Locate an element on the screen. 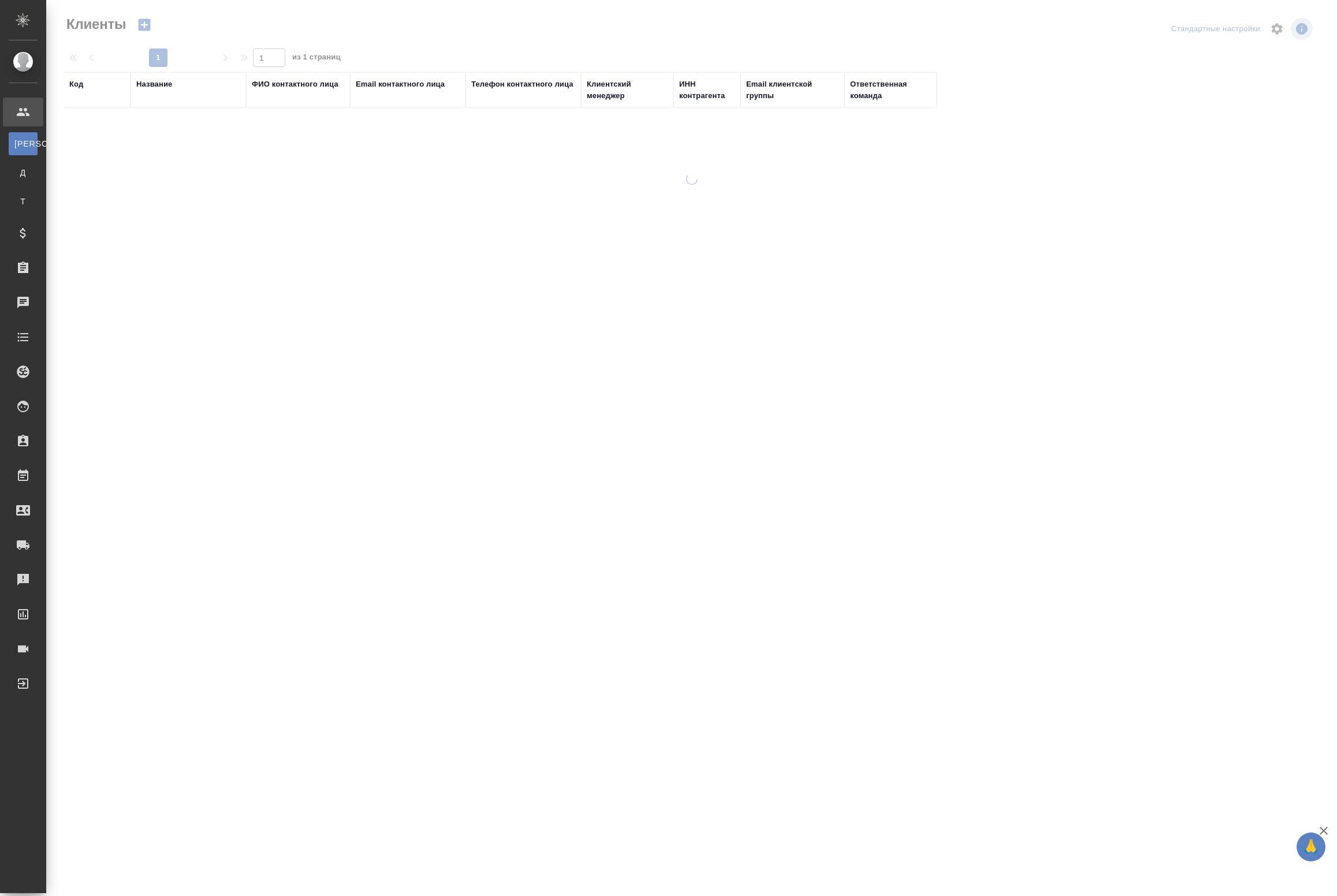 Image resolution: width=1337 pixels, height=896 pixels. div: Клиентский менеджер is located at coordinates (627, 90).